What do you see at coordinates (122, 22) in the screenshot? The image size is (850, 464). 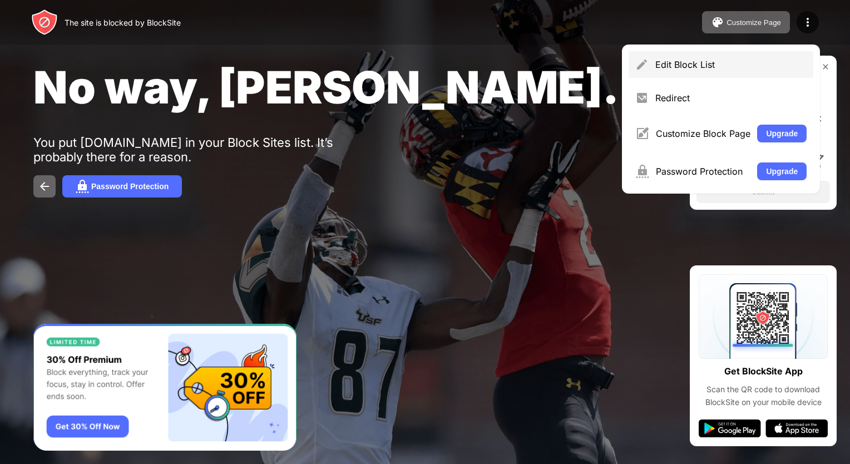 I see `div: The site is blocked by BlockSite` at bounding box center [122, 22].